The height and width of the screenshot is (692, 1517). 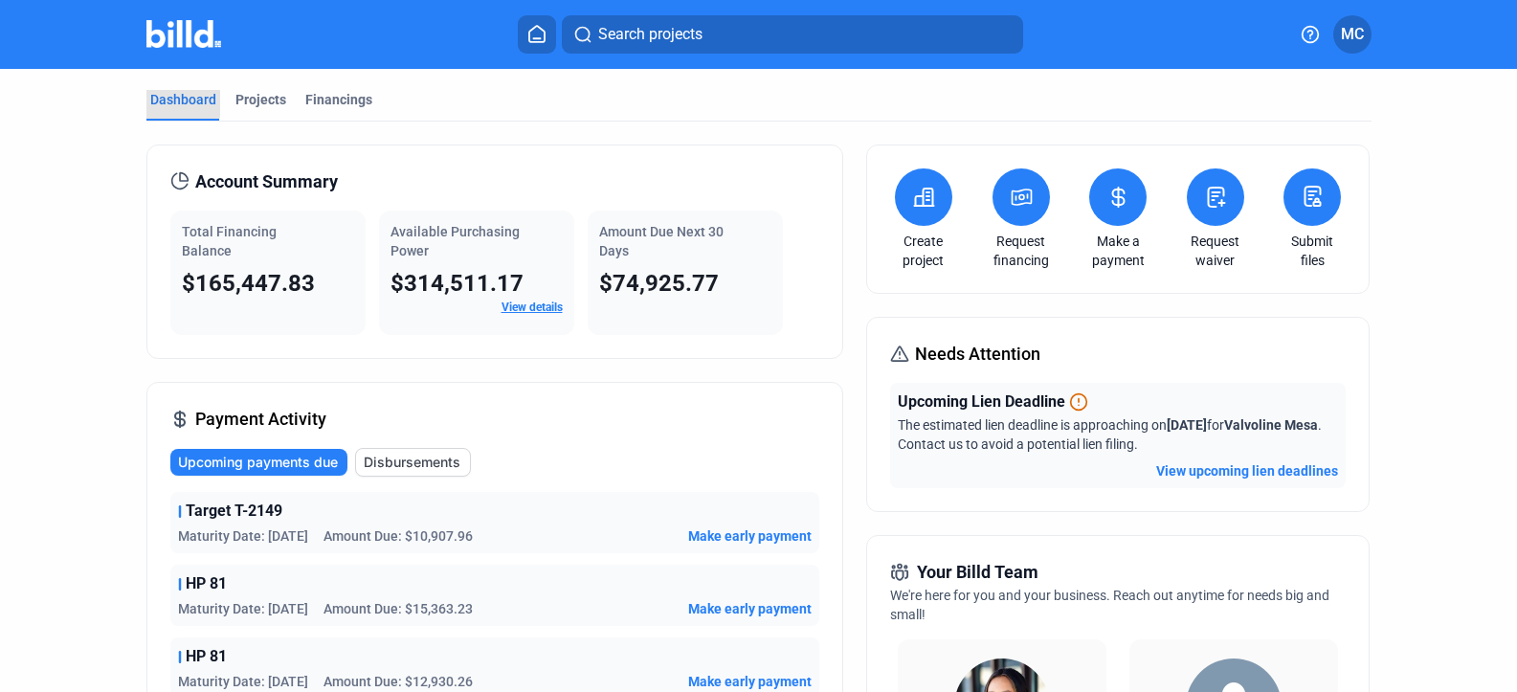 I want to click on span: Amount Due: $15,363.23, so click(x=398, y=609).